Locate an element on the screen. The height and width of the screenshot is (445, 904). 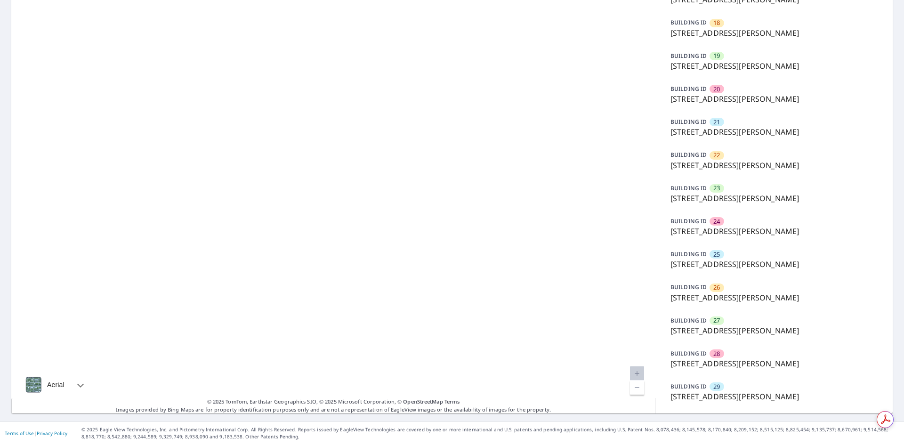
span: 26 is located at coordinates (717, 287).